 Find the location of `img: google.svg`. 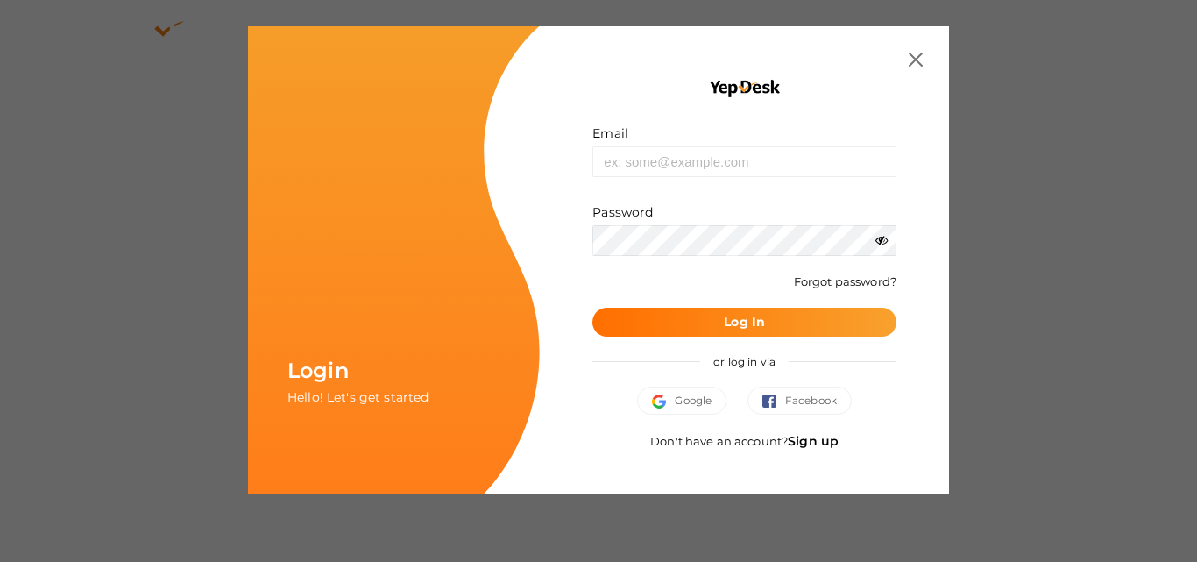

img: google.svg is located at coordinates (663, 401).